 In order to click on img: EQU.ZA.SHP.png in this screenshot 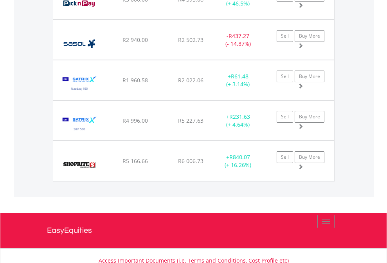, I will do `click(79, 164)`.